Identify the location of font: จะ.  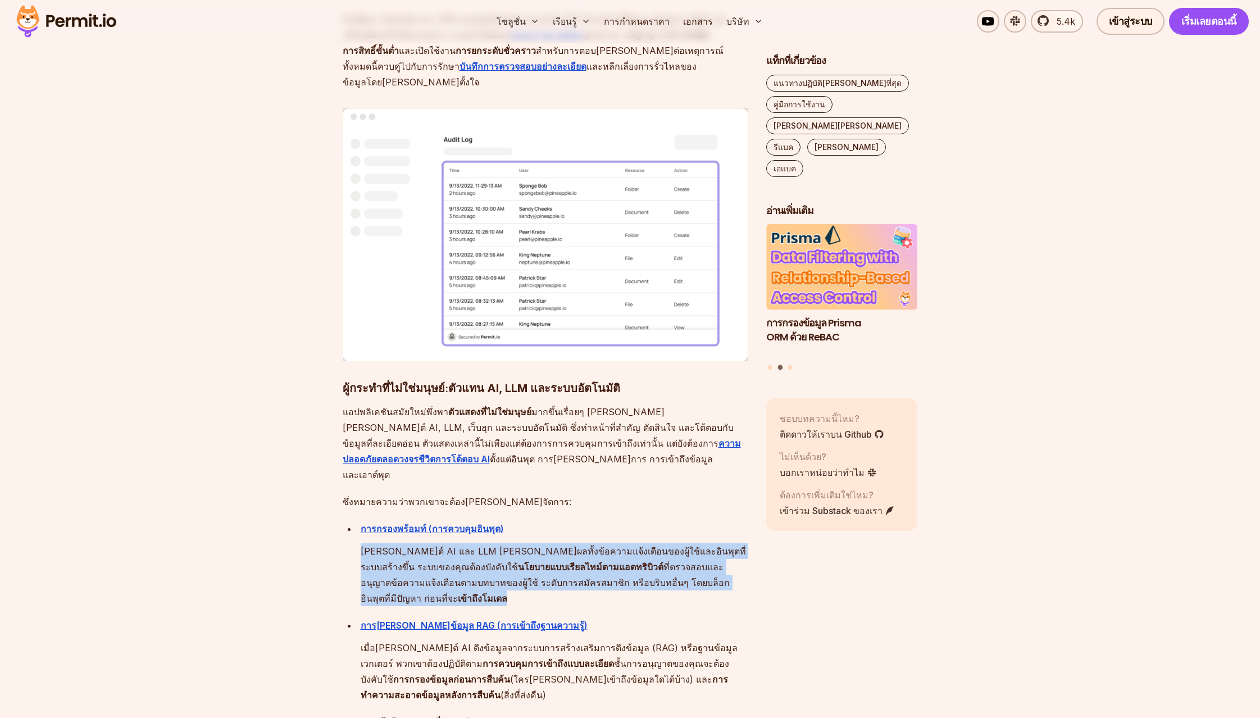
(453, 598).